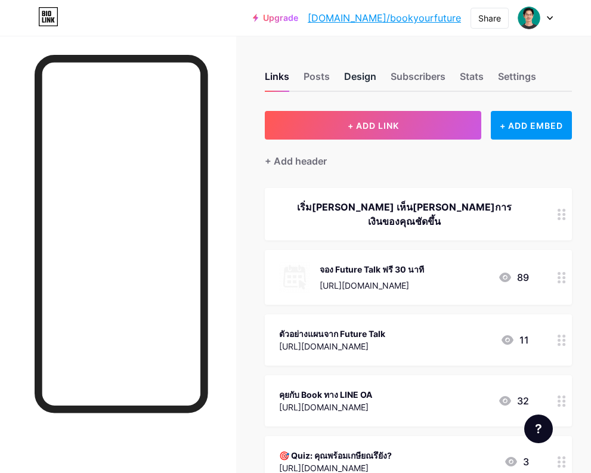  What do you see at coordinates (472, 80) in the screenshot?
I see `div: Stats` at bounding box center [472, 80].